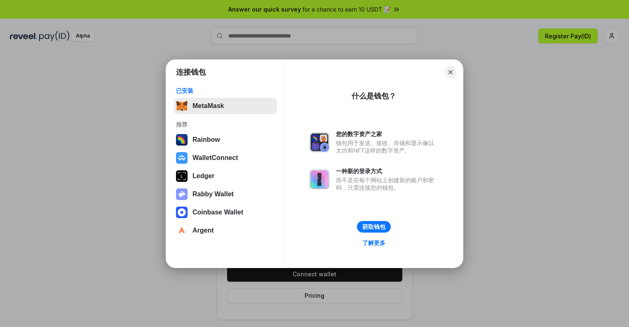 Image resolution: width=629 pixels, height=327 pixels. Describe the element at coordinates (225, 124) in the screenshot. I see `div: 推荐` at that location.